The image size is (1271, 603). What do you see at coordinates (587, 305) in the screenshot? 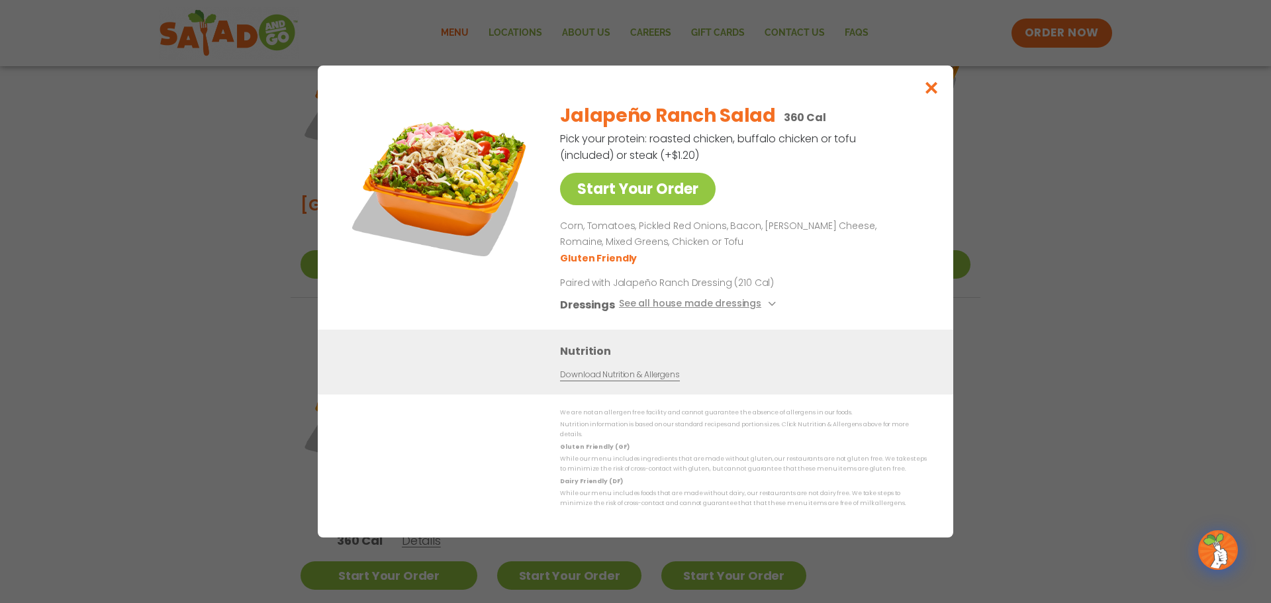
I see `h3: Dressings` at bounding box center [587, 305].